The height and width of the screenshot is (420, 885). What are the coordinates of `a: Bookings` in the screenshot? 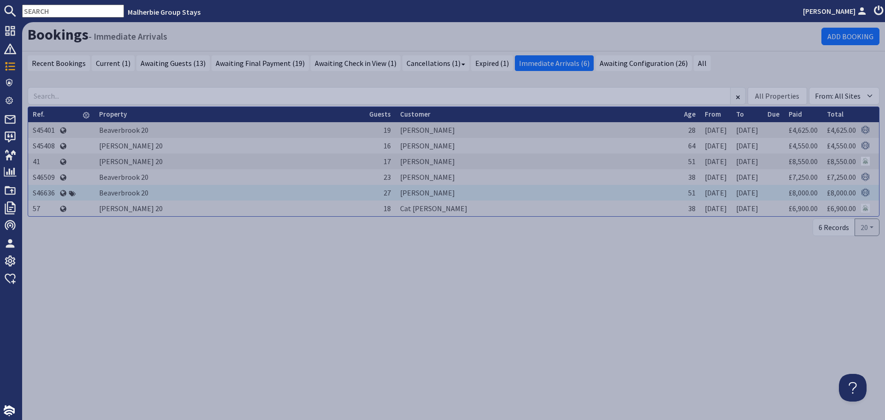 It's located at (58, 35).